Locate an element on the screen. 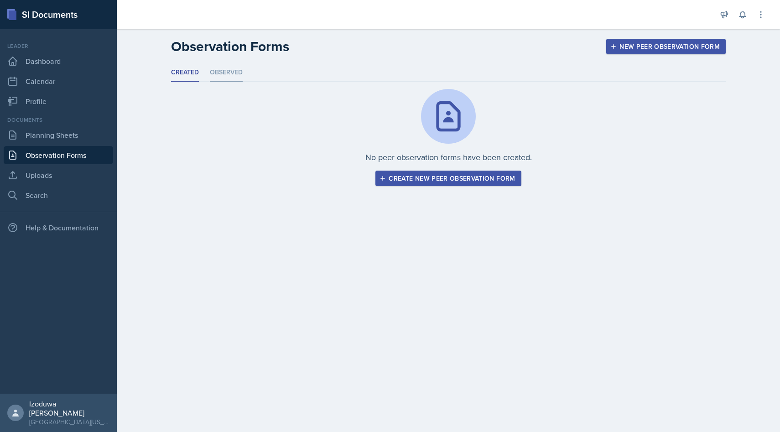 This screenshot has width=780, height=432. a: Profile is located at coordinates (58, 101).